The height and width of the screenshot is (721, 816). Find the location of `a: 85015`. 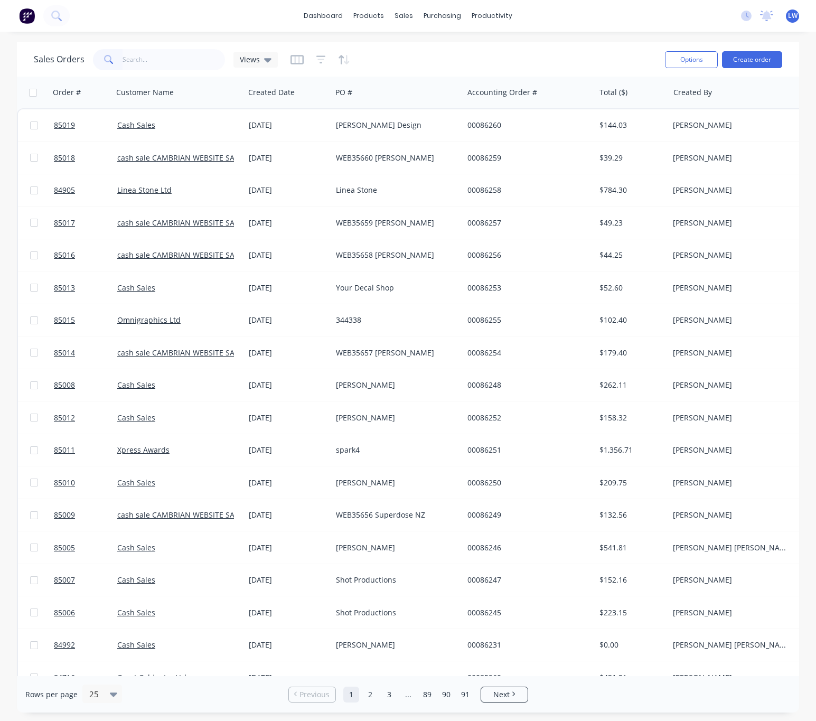

a: 85015 is located at coordinates (86, 320).